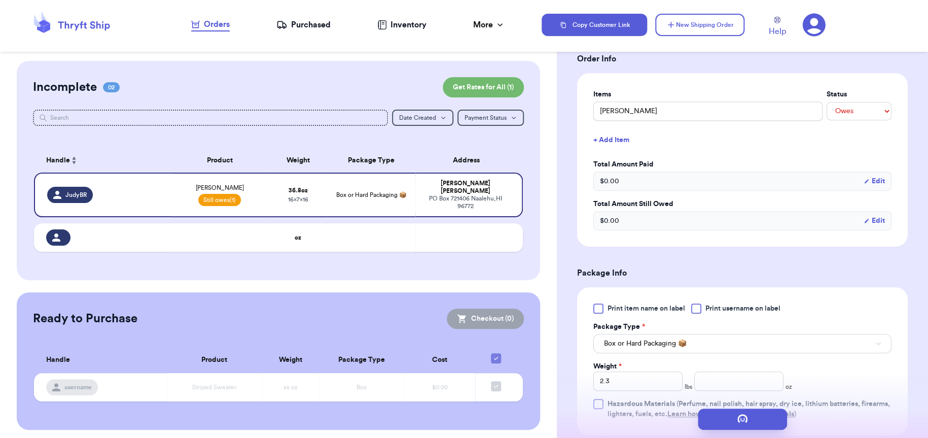 The image size is (928, 438). I want to click on label: Status, so click(859, 94).